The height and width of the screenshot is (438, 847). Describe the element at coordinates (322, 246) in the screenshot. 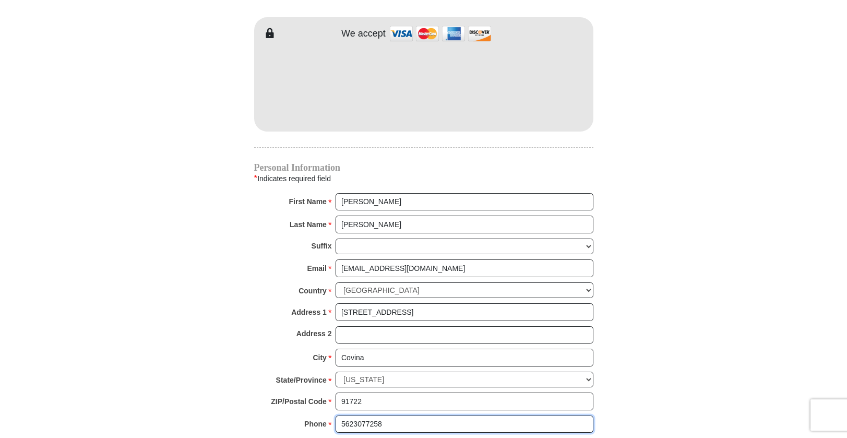

I see `strong: Suffix` at that location.